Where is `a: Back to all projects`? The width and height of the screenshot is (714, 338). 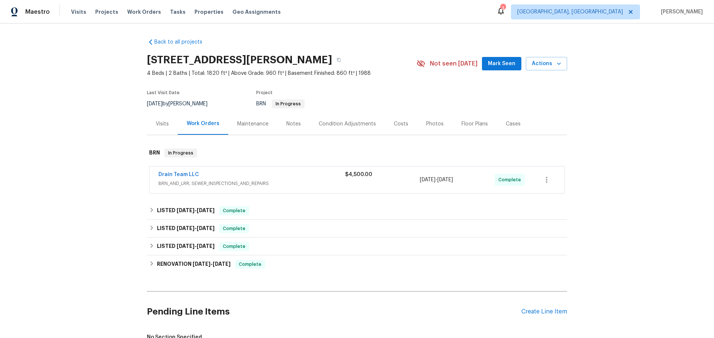
a: Back to all projects is located at coordinates (183, 42).